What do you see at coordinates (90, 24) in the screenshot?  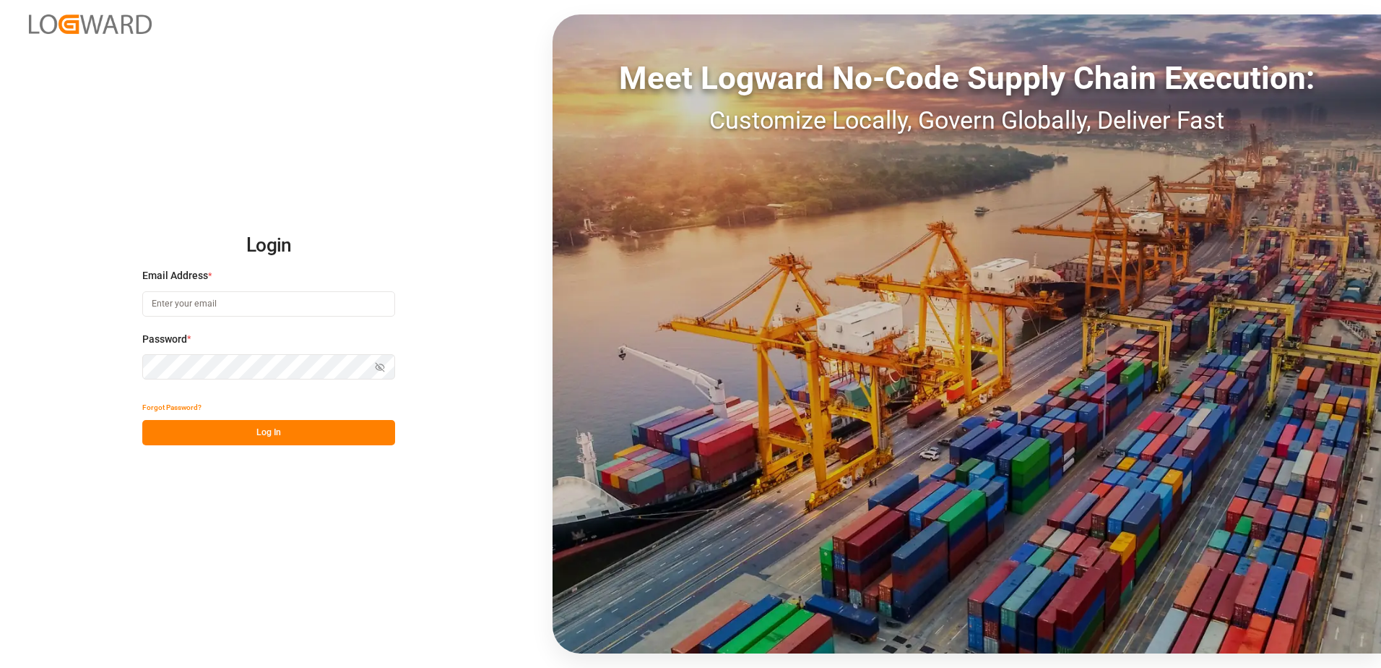 I see `img: Logward_new_orange.png` at bounding box center [90, 24].